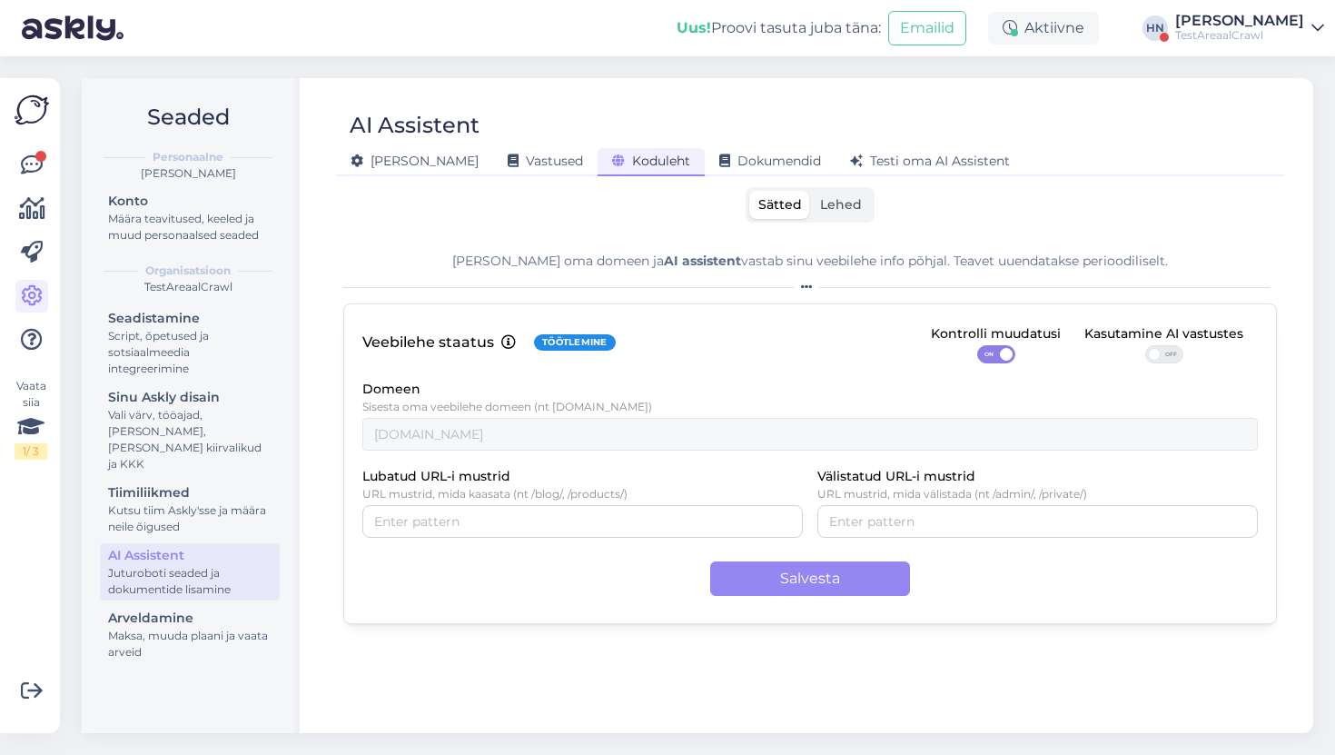 The height and width of the screenshot is (755, 1335). Describe the element at coordinates (190, 519) in the screenshot. I see `div: Kutsu tiim Askly'sse ja määra neile õigused` at that location.